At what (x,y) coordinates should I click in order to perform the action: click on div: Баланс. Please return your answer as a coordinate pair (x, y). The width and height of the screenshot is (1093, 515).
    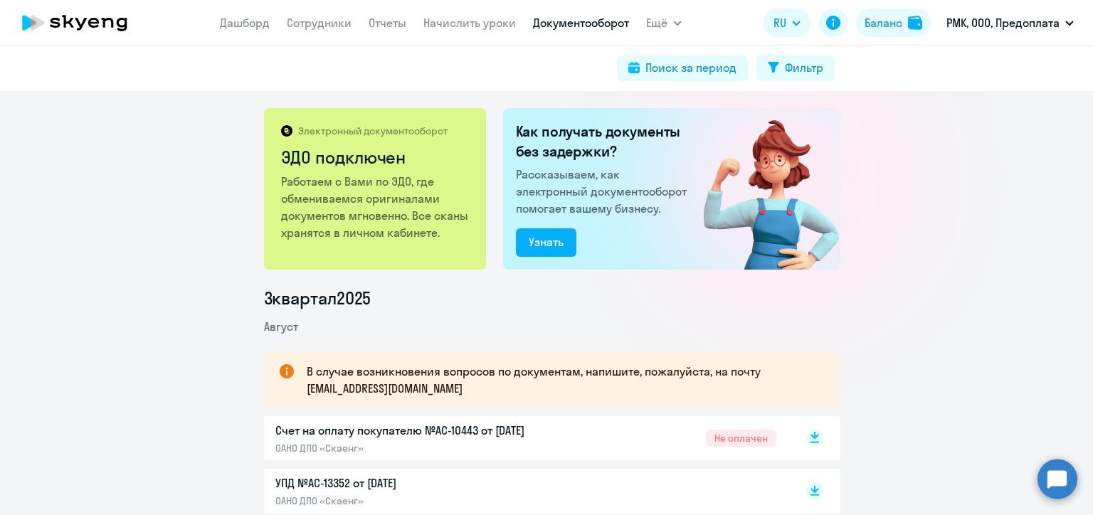
    Looking at the image, I should click on (883, 23).